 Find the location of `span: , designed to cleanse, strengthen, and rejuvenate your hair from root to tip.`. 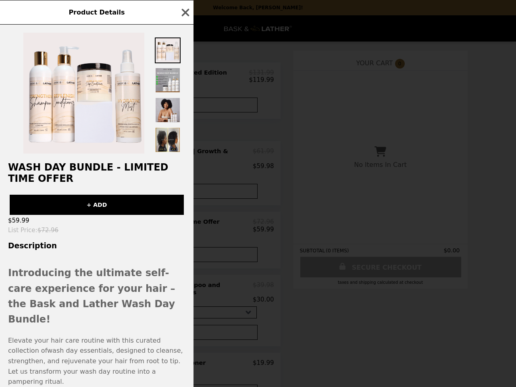

span: , designed to cleanse, strengthen, and rejuvenate your hair from root to tip. is located at coordinates (96, 356).